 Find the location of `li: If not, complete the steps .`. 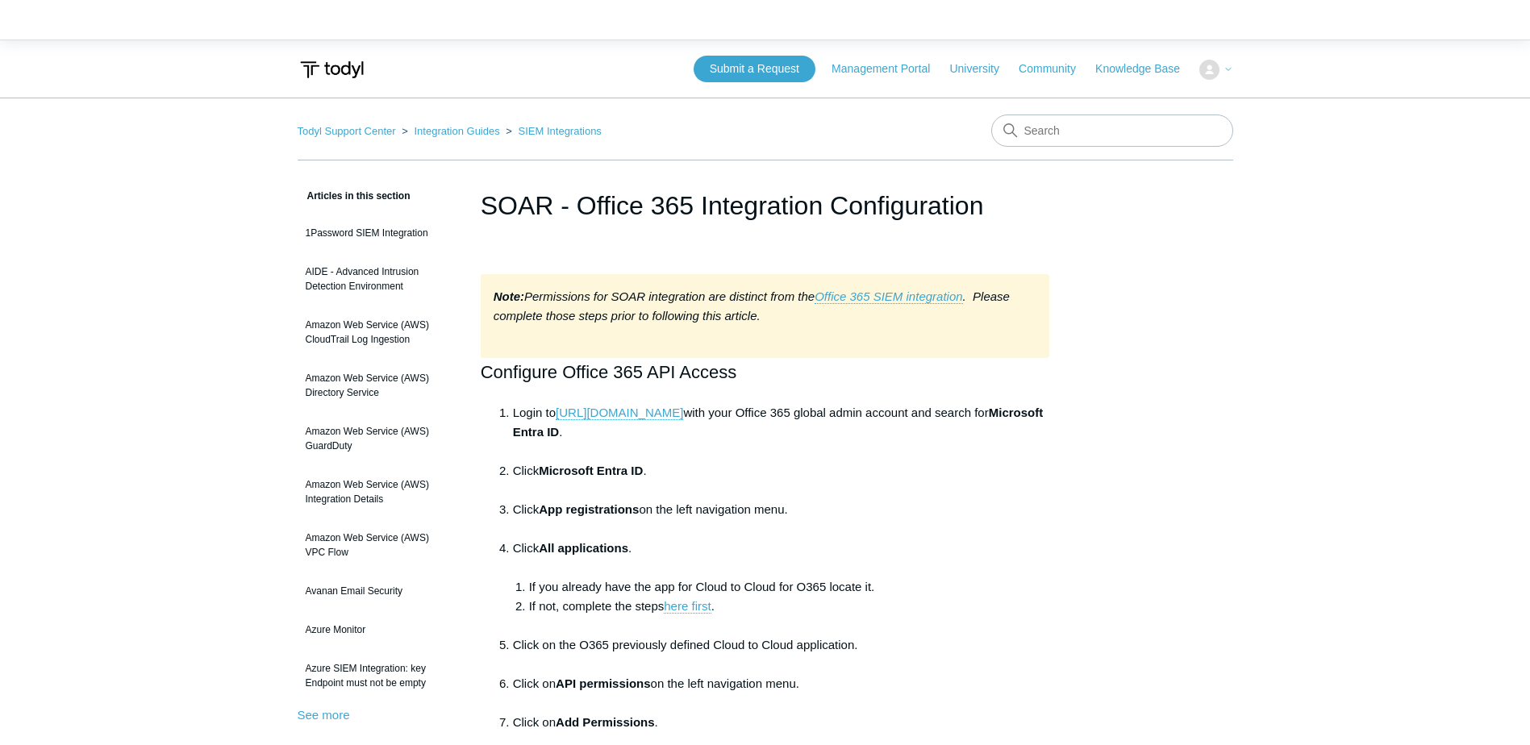

li: If not, complete the steps . is located at coordinates (790, 616).